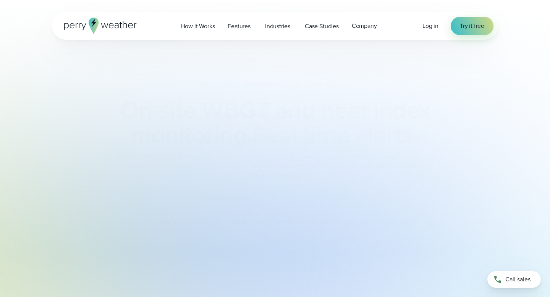  Describe the element at coordinates (430, 26) in the screenshot. I see `a: Log in` at that location.